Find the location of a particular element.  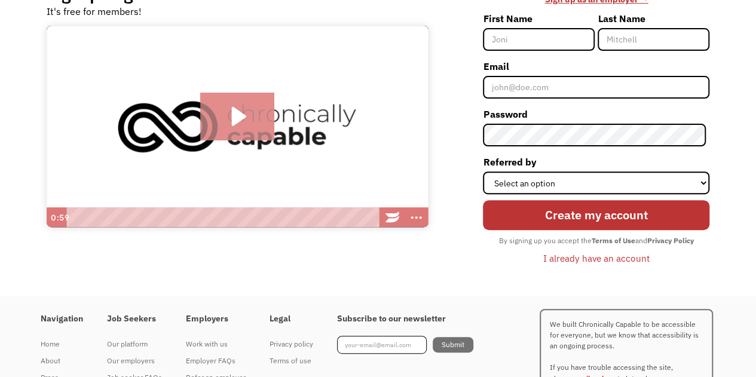

h4: Employers is located at coordinates (216, 319).